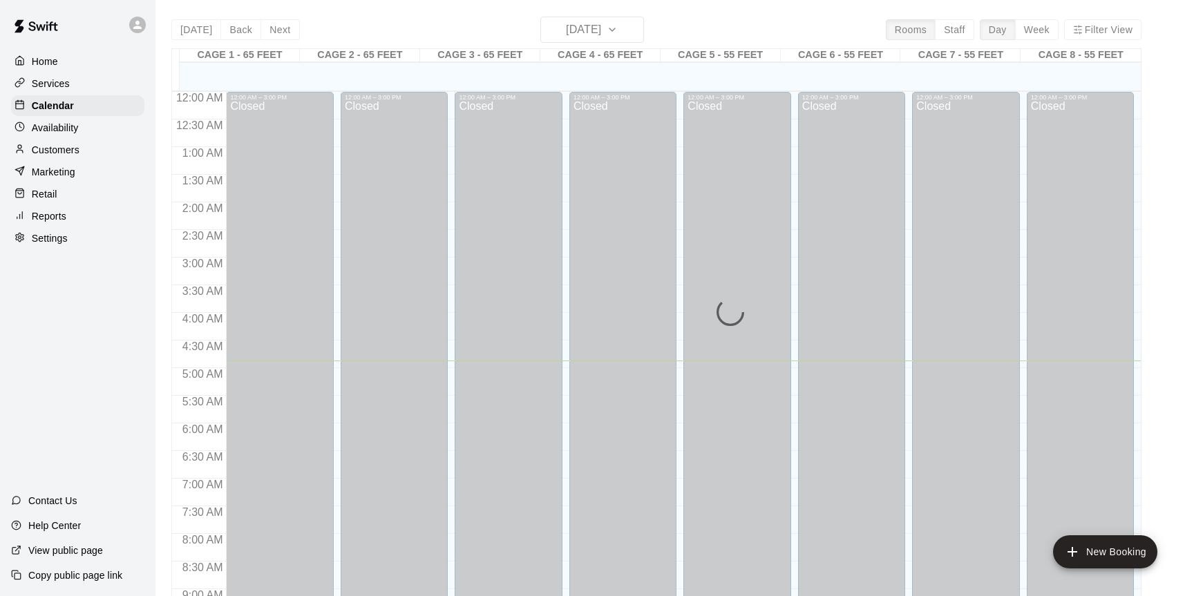 This screenshot has width=1194, height=596. Describe the element at coordinates (77, 172) in the screenshot. I see `div: Marketing` at that location.